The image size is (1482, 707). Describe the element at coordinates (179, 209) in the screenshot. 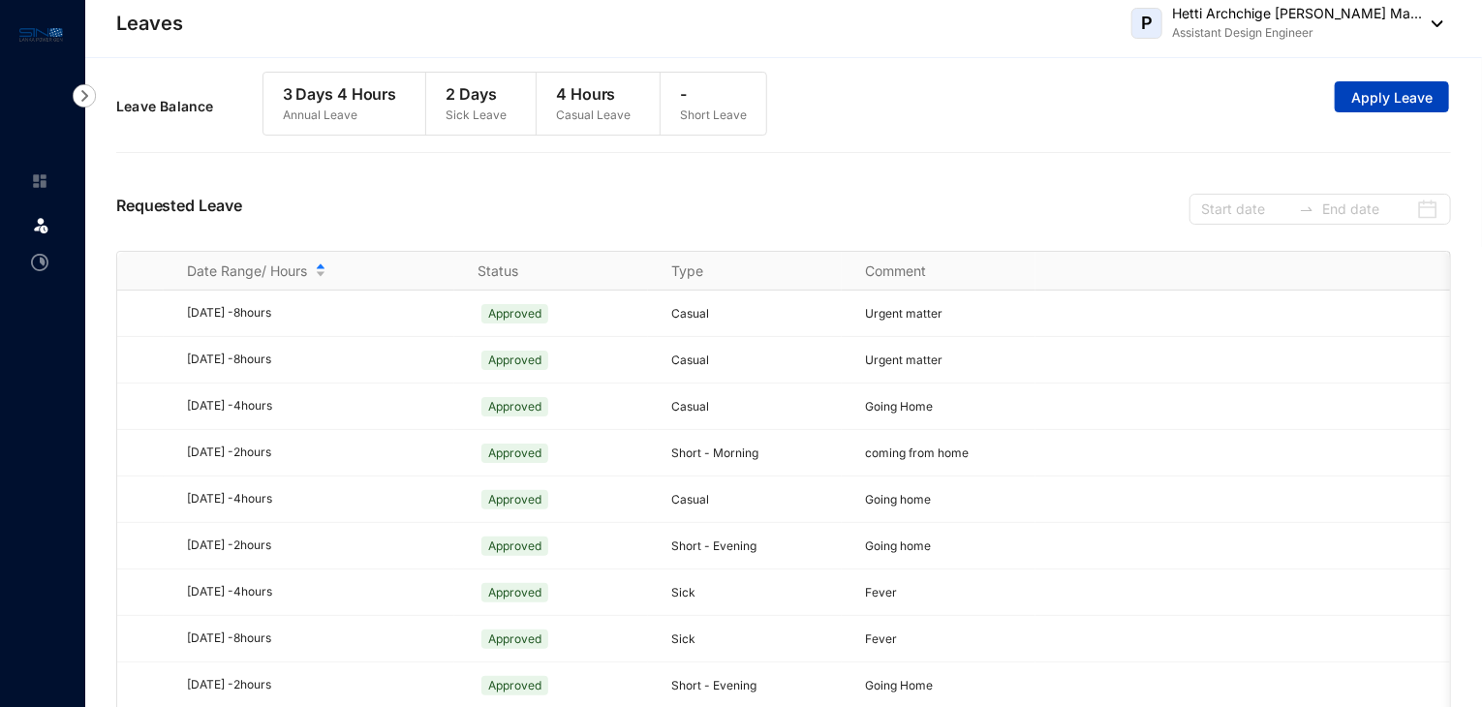

I see `p: Requested Leave` at that location.